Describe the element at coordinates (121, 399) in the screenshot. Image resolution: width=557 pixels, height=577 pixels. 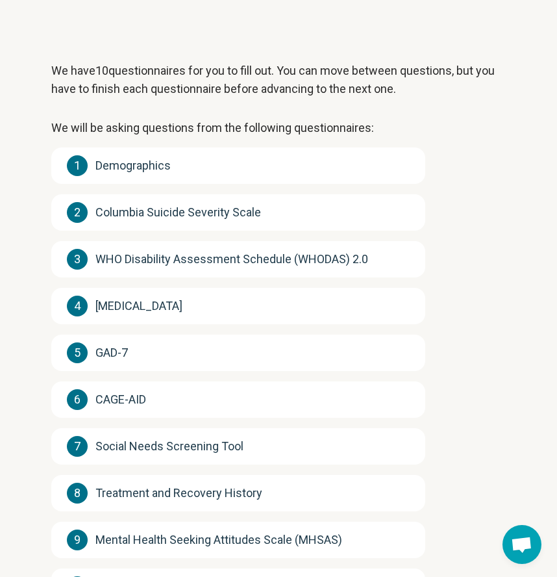
I see `span: CAGE-AID` at that location.